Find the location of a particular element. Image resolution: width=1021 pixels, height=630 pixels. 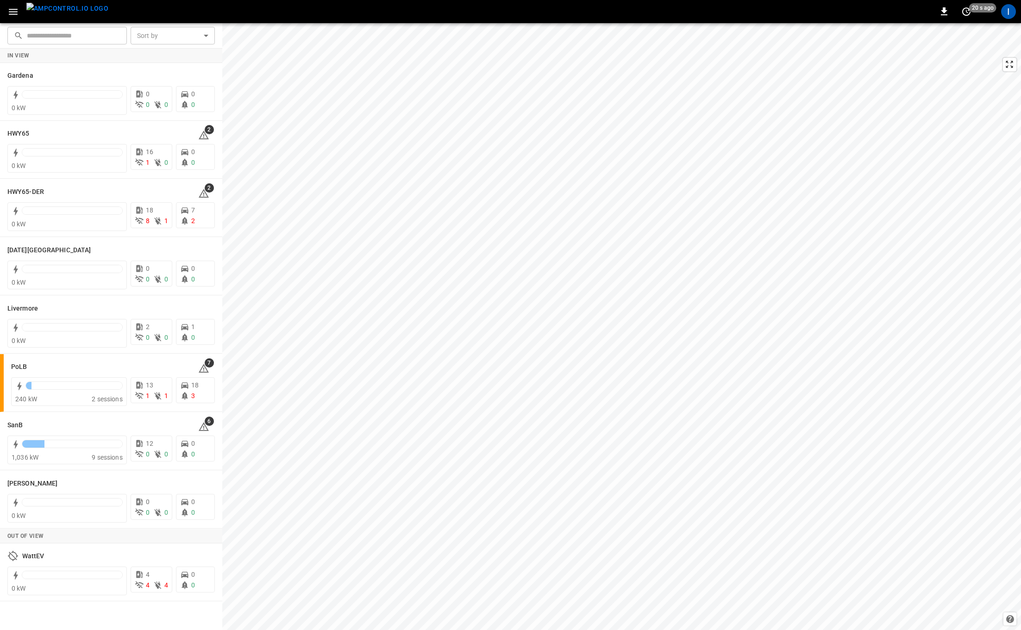

h6: WattEV is located at coordinates (33, 557).